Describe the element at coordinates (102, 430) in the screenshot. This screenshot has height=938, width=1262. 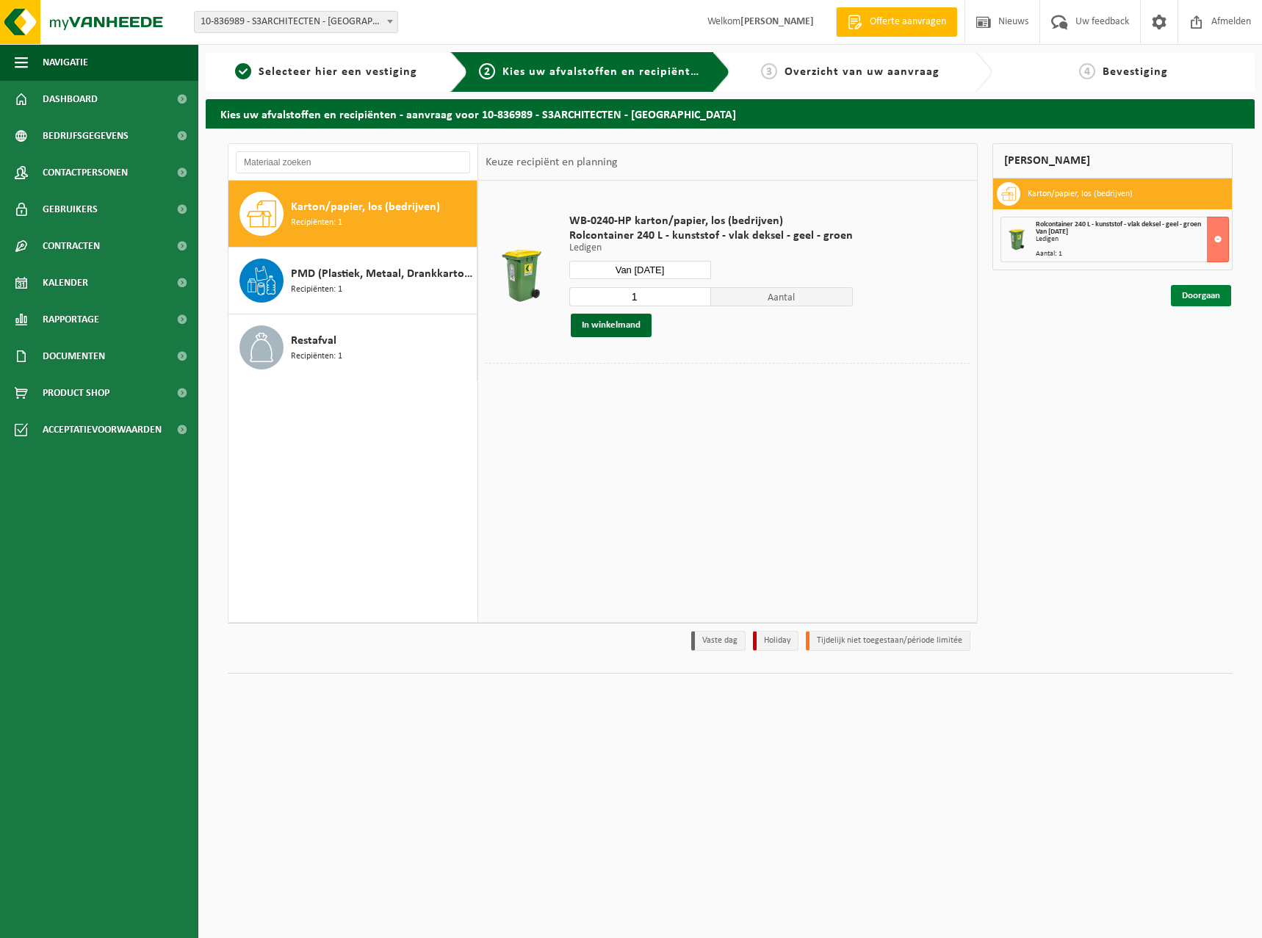
I see `span: Acceptatievoorwaarden` at that location.